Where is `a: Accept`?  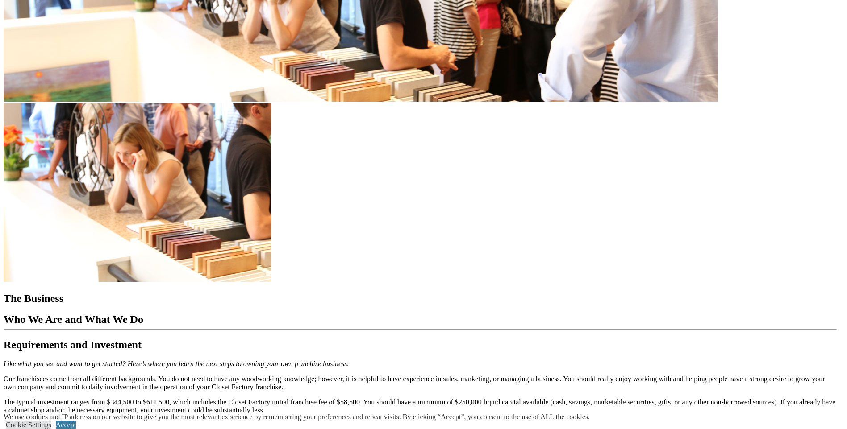
a: Accept is located at coordinates (66, 425).